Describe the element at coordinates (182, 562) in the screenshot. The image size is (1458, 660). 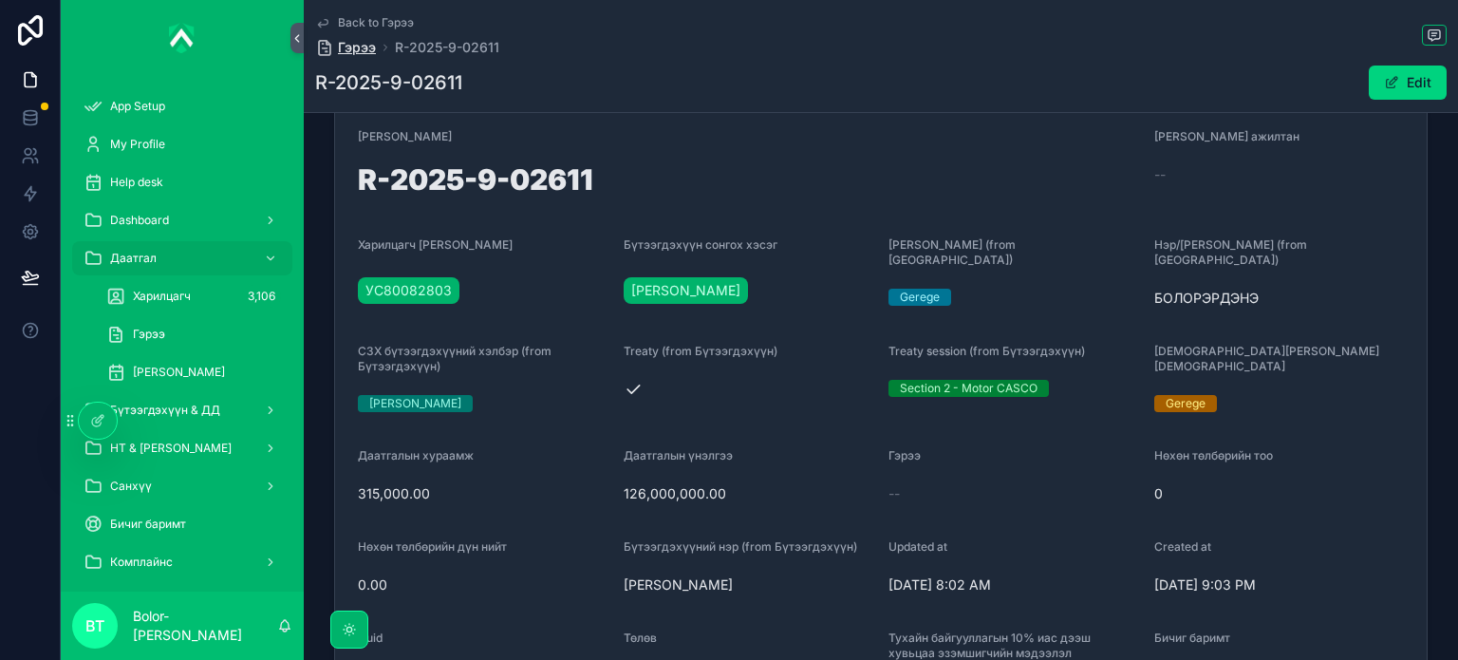
I see `a: Комплайнс` at that location.